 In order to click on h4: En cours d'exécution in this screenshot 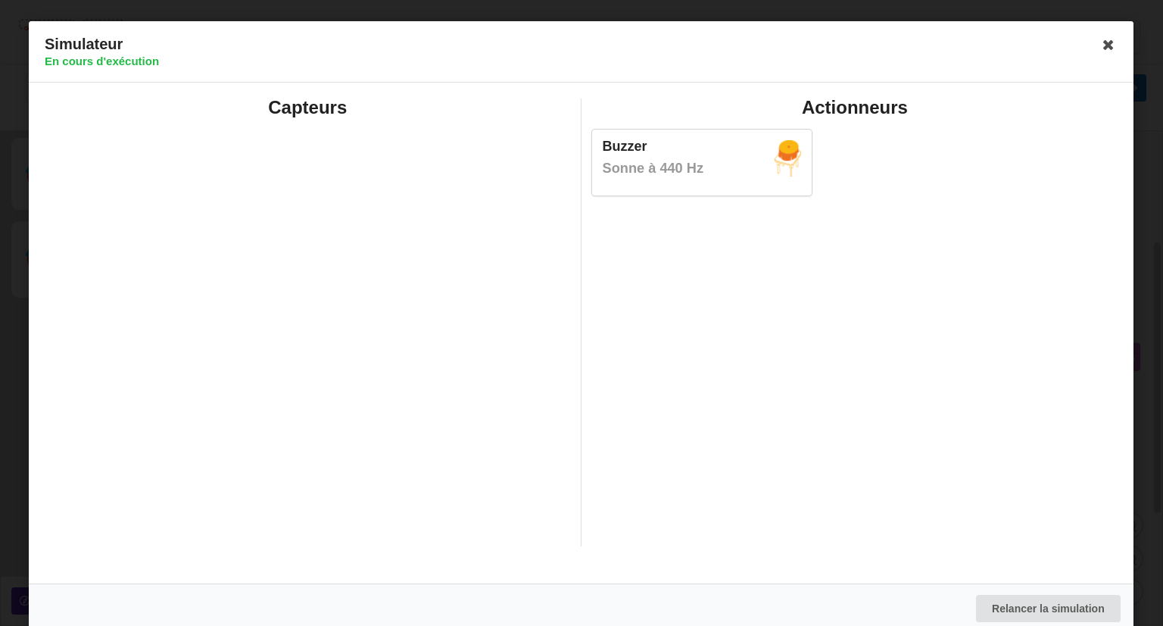, I will do `click(577, 61)`.